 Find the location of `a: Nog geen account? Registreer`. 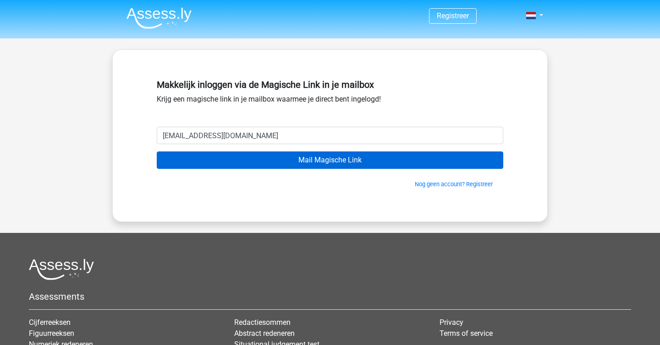

a: Nog geen account? Registreer is located at coordinates (454, 184).